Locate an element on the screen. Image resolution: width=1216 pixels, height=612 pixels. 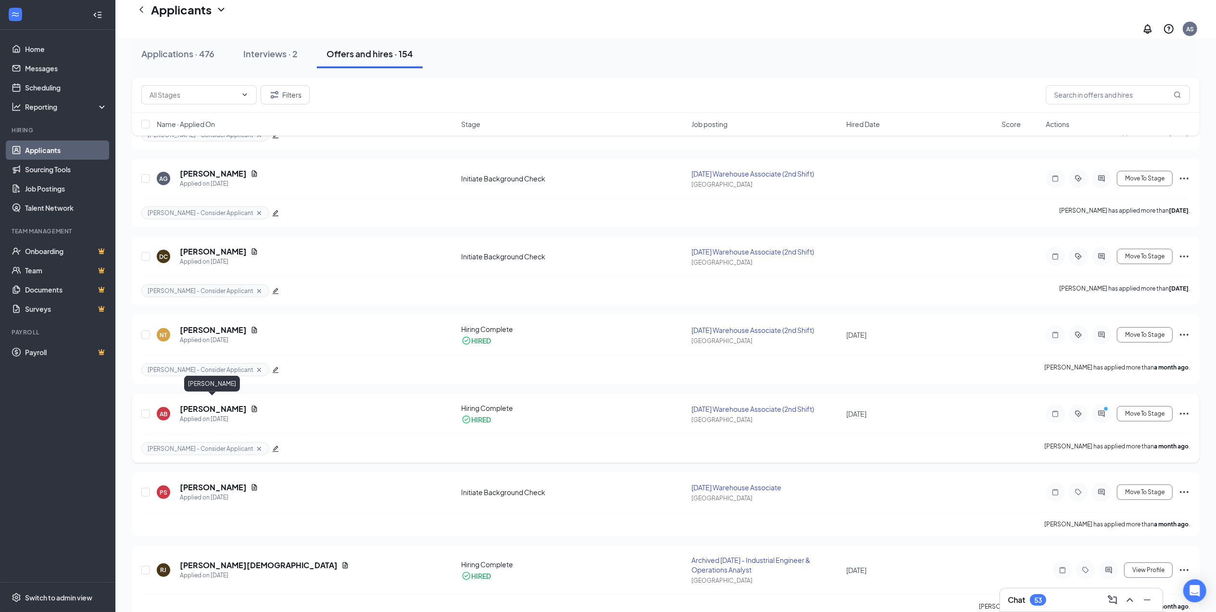
svg: QuestionInfo is located at coordinates (1169, 29).